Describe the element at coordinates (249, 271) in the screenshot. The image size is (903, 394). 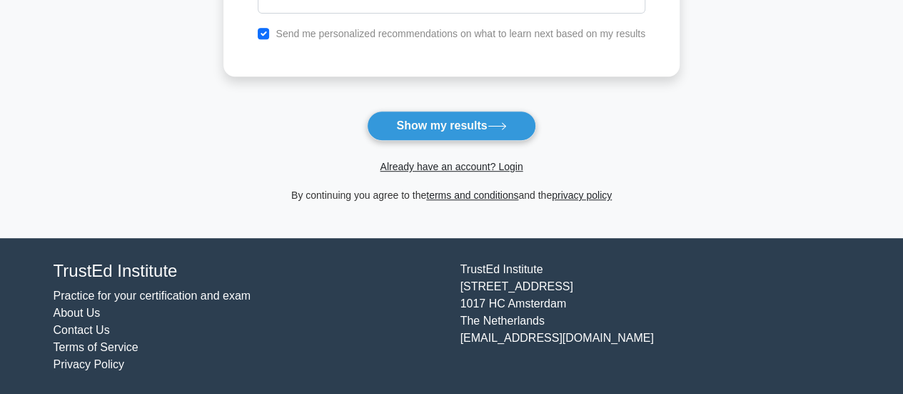
I see `h4: TrustEd Institute` at that location.